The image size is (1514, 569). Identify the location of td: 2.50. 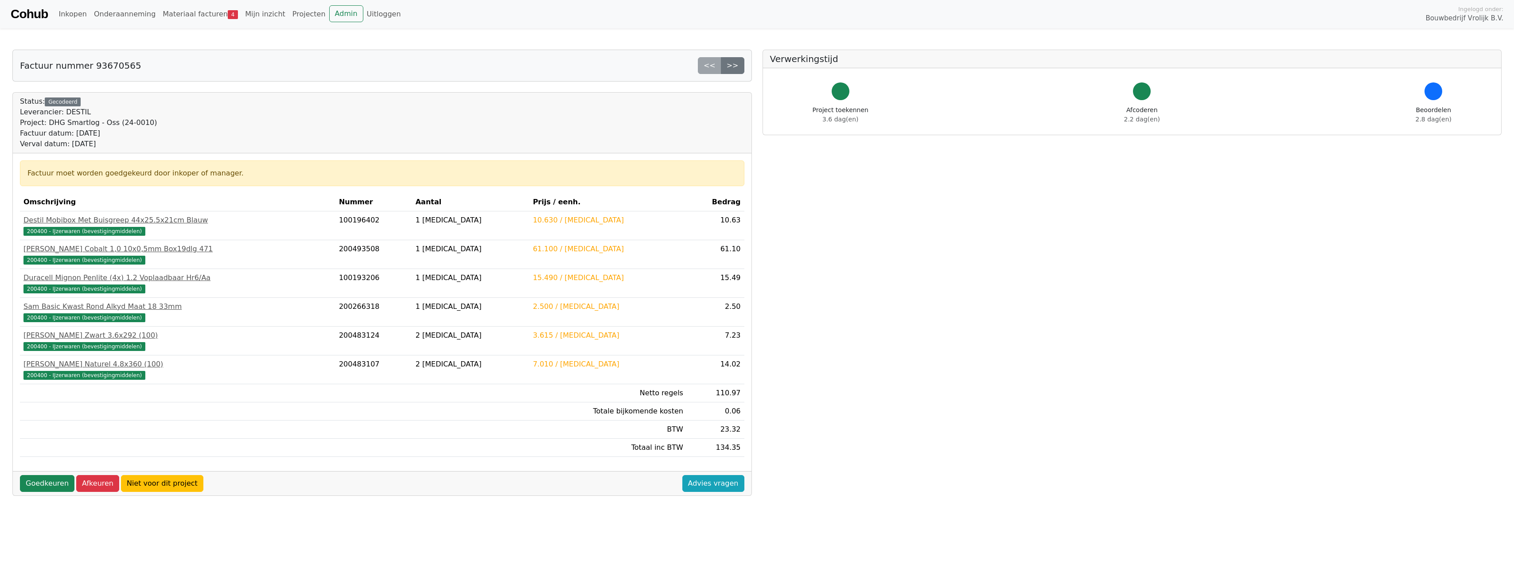
(716, 312).